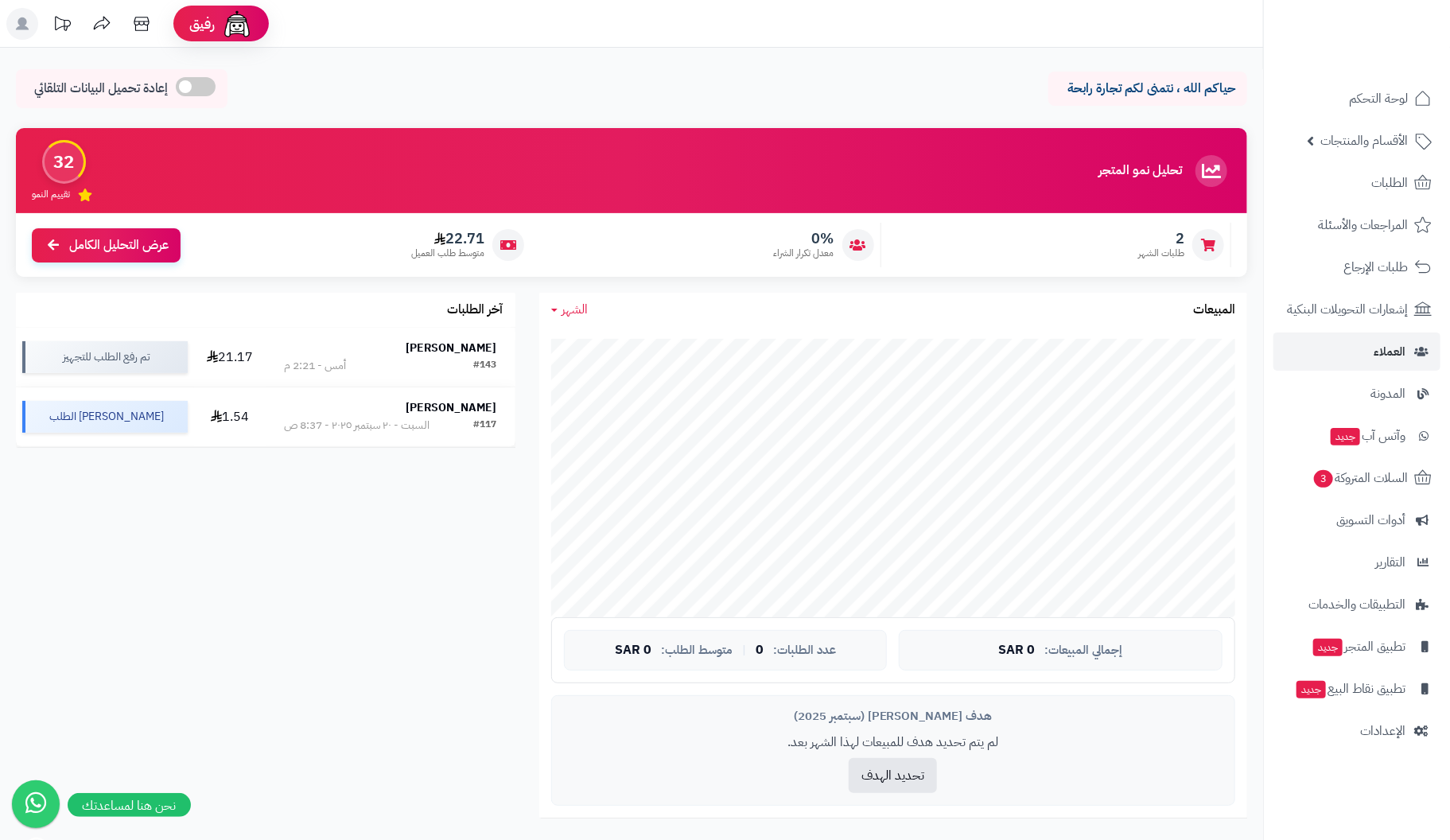 The height and width of the screenshot is (840, 1450). What do you see at coordinates (1357, 267) in the screenshot?
I see `a: طلبات الإرجاع` at bounding box center [1357, 267].